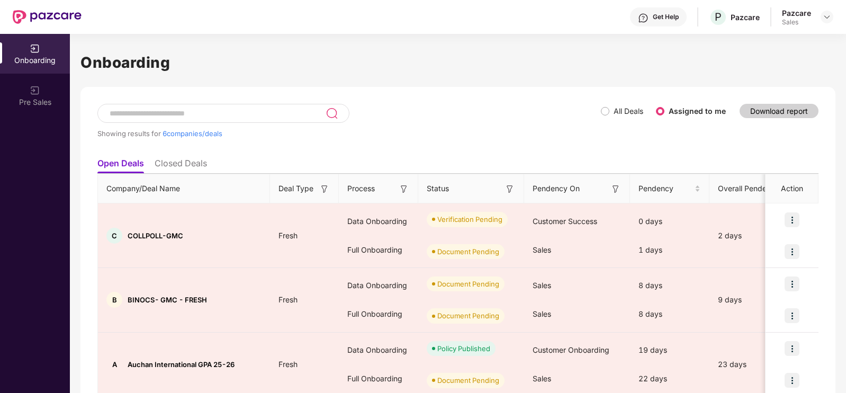 This screenshot has width=846, height=393. What do you see at coordinates (114, 300) in the screenshot?
I see `div: B` at bounding box center [114, 300].